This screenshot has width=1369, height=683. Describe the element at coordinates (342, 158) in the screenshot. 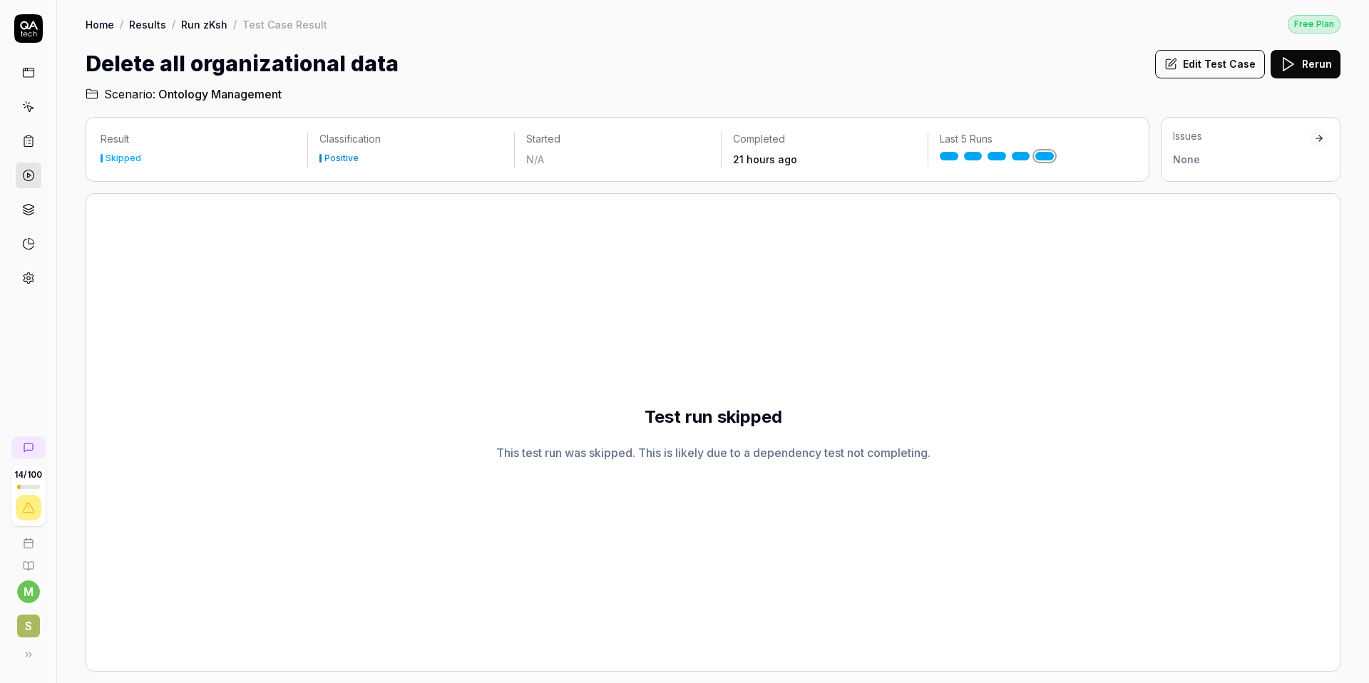

I see `div: Positive` at that location.